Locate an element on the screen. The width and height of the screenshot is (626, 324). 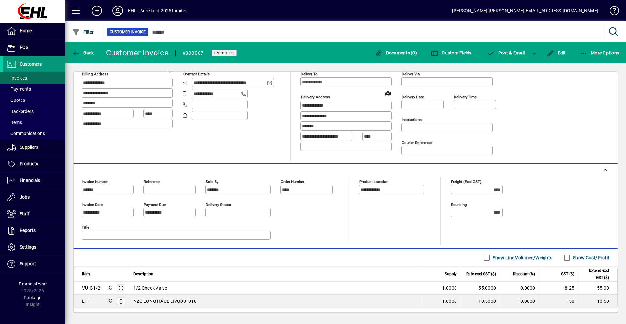
span: Back is located at coordinates (83, 53).